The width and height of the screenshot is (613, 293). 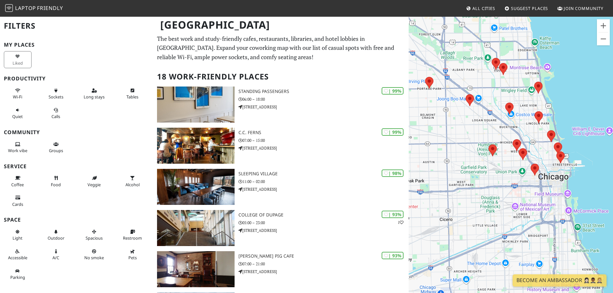 I want to click on button: Light, so click(x=18, y=235).